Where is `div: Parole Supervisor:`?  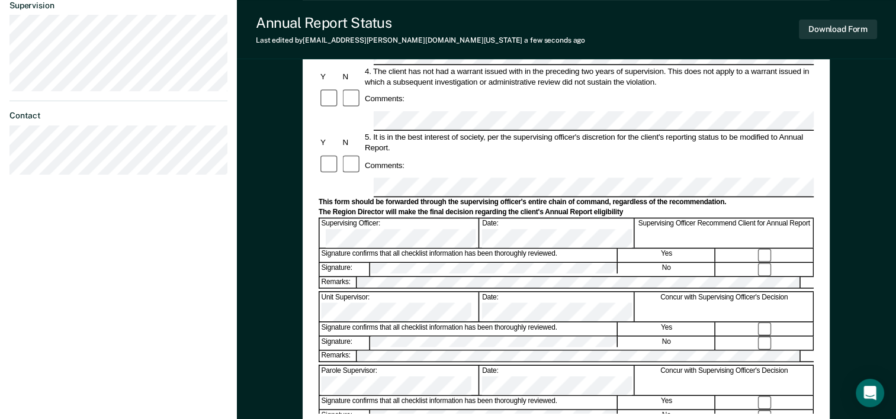 div: Parole Supervisor: is located at coordinates (400, 380).